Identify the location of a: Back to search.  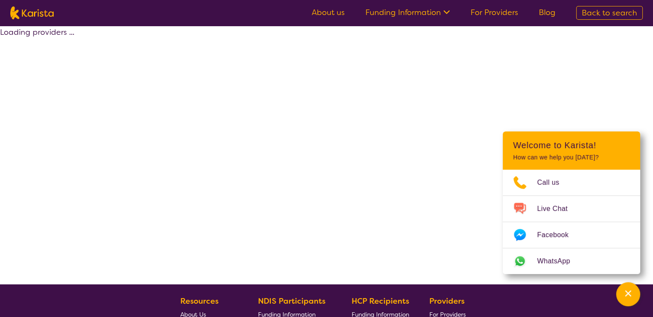
(609, 13).